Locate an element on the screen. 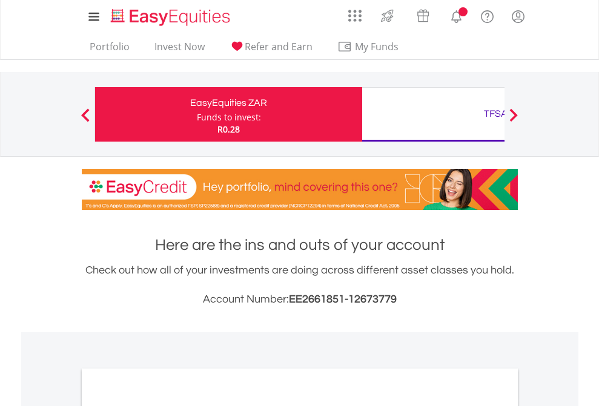  div: Funds to invest: is located at coordinates (229, 118).